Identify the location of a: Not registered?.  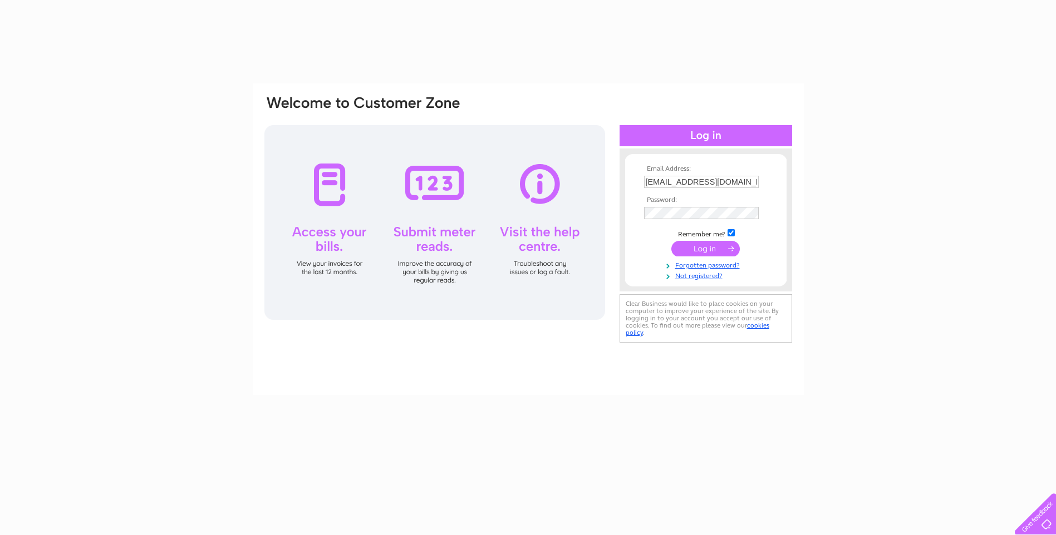
(707, 275).